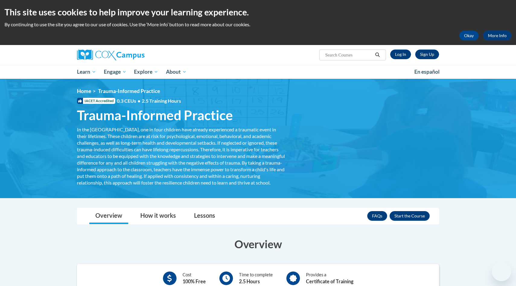  What do you see at coordinates (249, 281) in the screenshot?
I see `b: 2.5 Hours` at bounding box center [249, 281].